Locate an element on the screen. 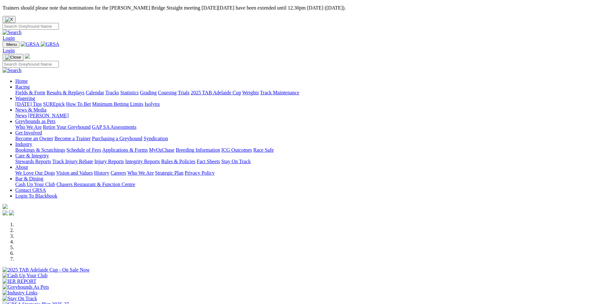 The image size is (604, 304). div: Care & Integrity is located at coordinates (308, 161).